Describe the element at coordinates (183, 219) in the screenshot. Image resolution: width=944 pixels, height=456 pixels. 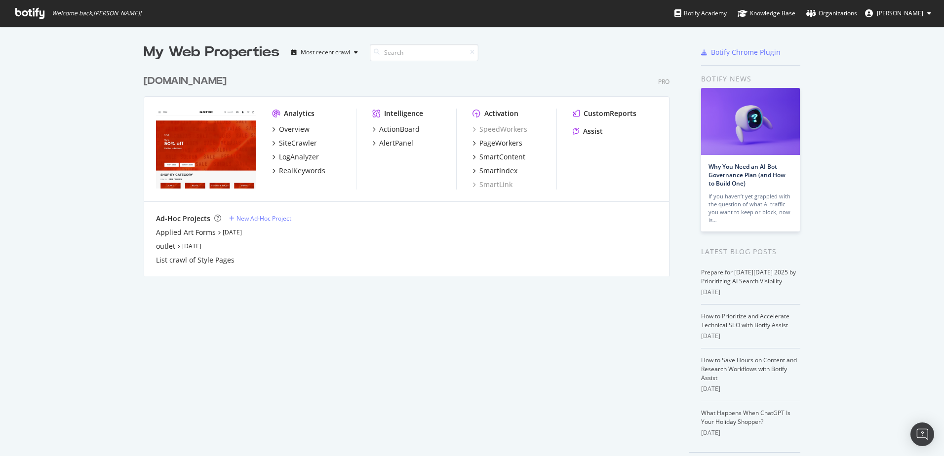
I see `div: Ad-Hoc Projects` at that location.